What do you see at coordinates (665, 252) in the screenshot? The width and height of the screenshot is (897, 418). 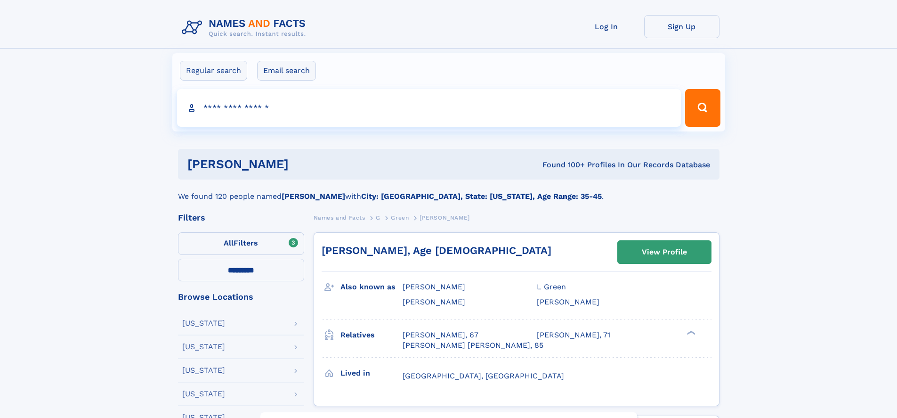 I see `div: View Profile` at bounding box center [665, 252].